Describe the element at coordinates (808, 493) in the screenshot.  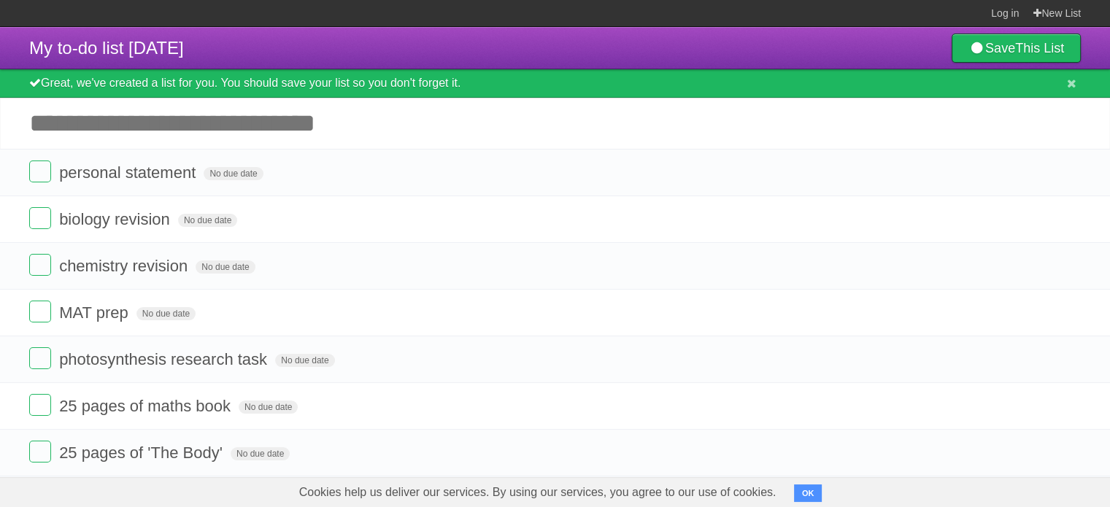
I see `button: OK` at that location.